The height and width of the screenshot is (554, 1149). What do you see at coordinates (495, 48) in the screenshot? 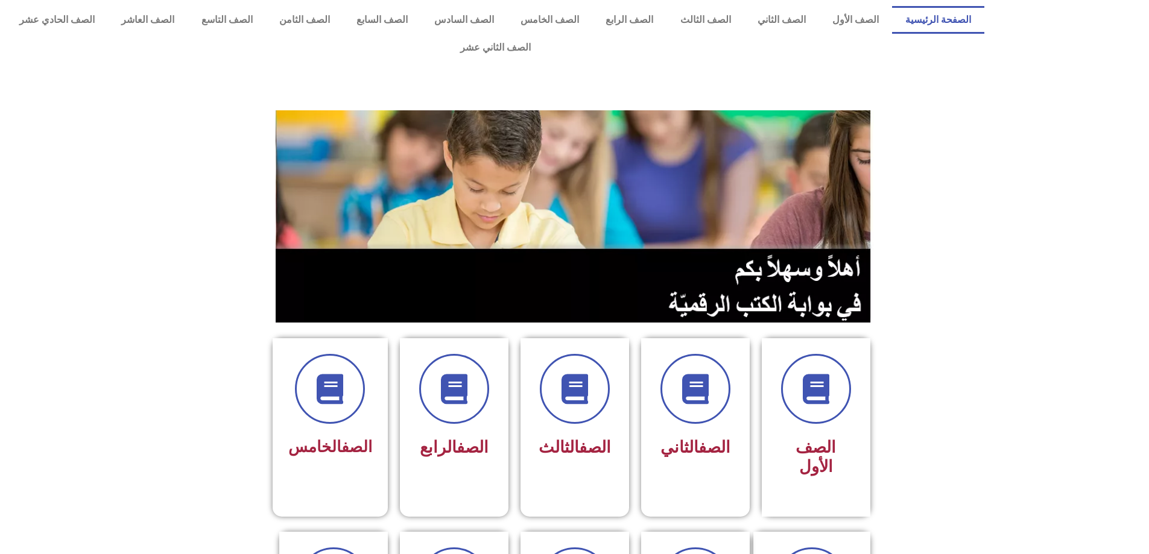
I see `a: الصف الثاني عشر` at bounding box center [495, 48].